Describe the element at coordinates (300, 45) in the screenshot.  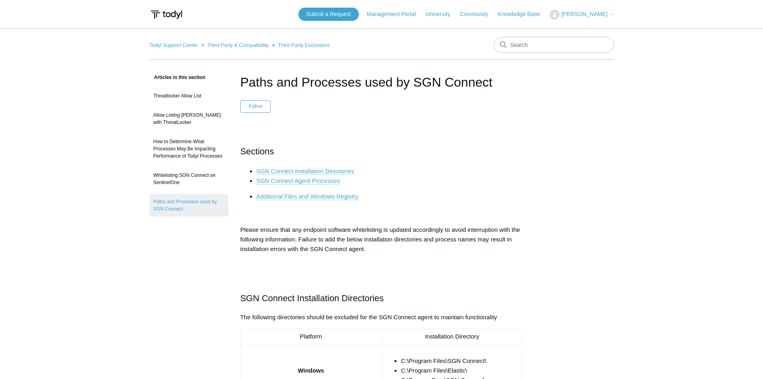
I see `li: Third Party Exclusions` at that location.